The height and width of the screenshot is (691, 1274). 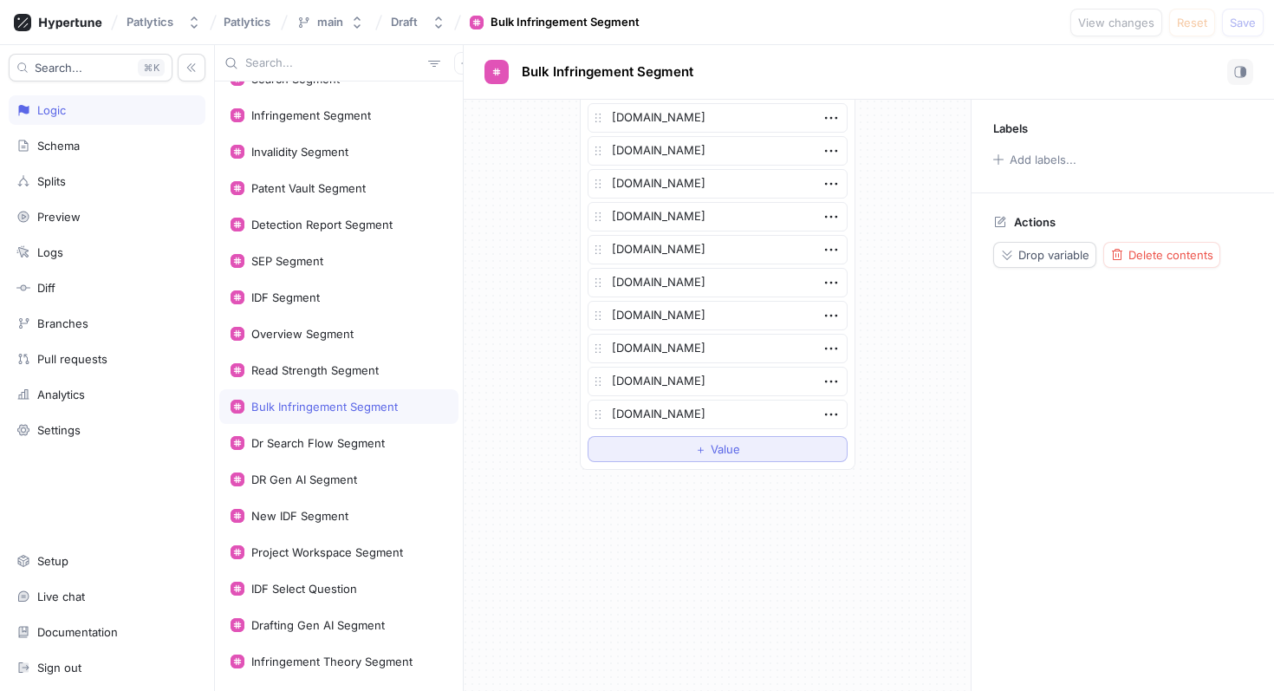 I want to click on span: Patlytics, so click(x=247, y=22).